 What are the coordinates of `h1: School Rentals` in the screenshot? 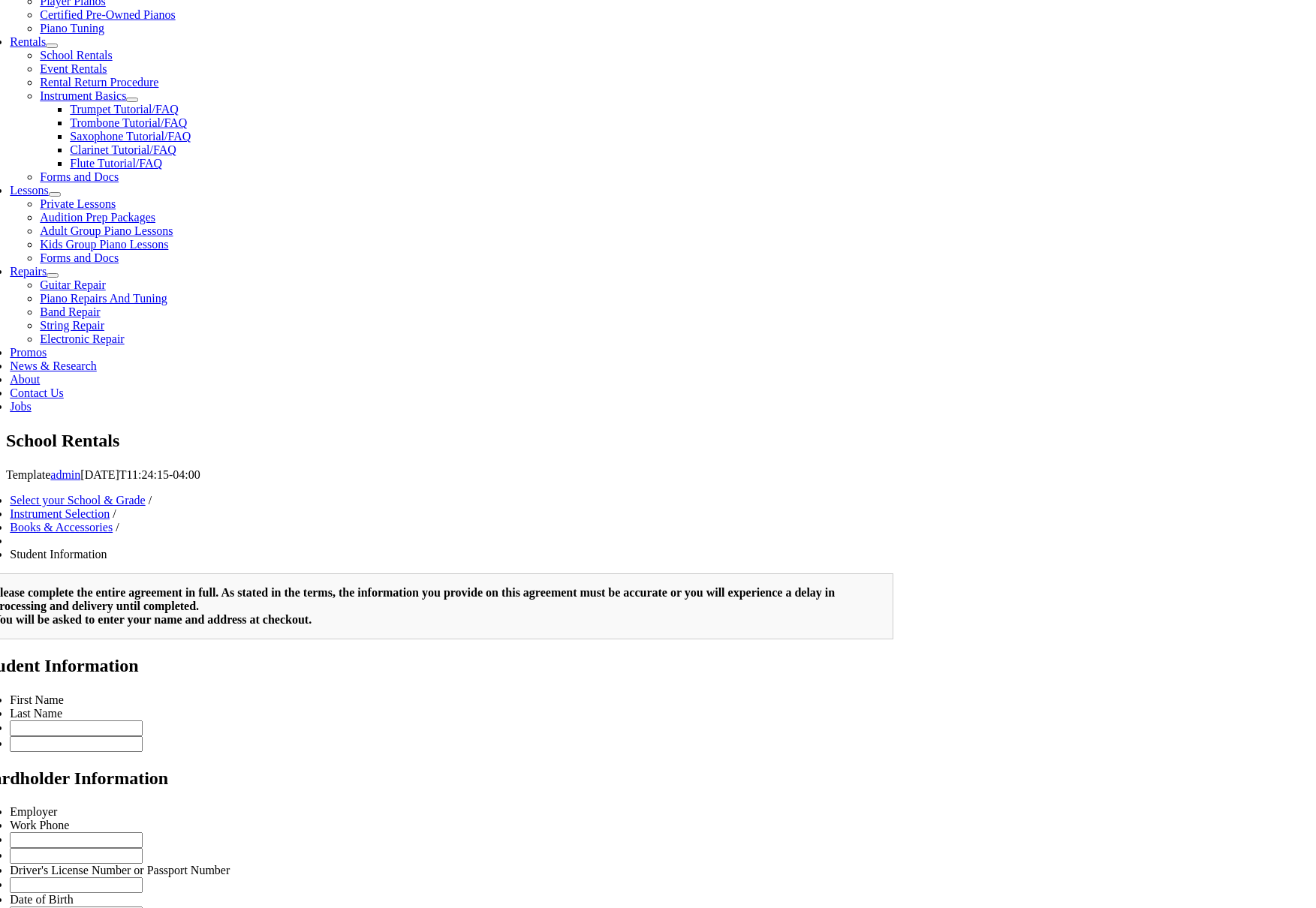 It's located at (658, 441).